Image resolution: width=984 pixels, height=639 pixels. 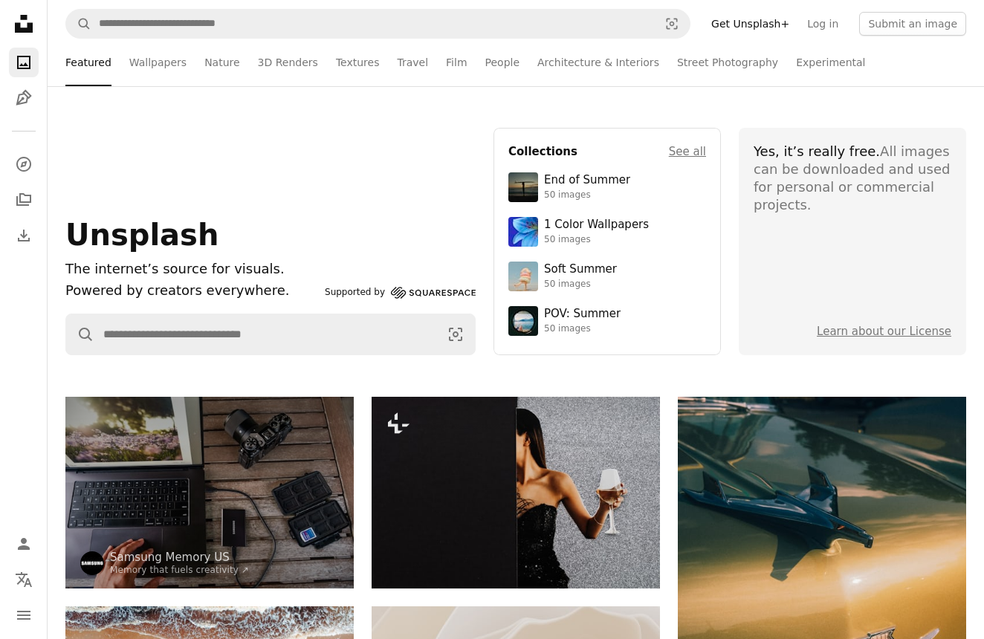 I want to click on a: Collections, so click(x=24, y=200).